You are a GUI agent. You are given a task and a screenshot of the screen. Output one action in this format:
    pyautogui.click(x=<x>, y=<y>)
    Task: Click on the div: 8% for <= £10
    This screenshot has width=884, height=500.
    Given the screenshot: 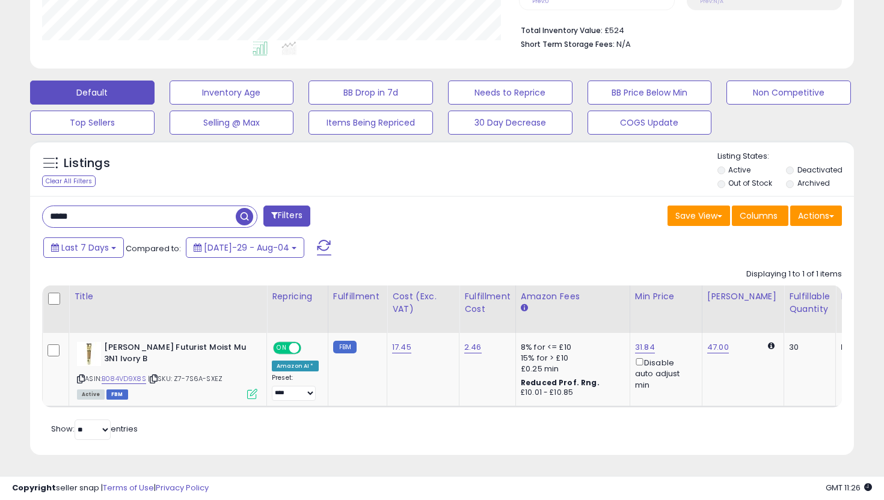 What is the action you would take?
    pyautogui.click(x=571, y=348)
    